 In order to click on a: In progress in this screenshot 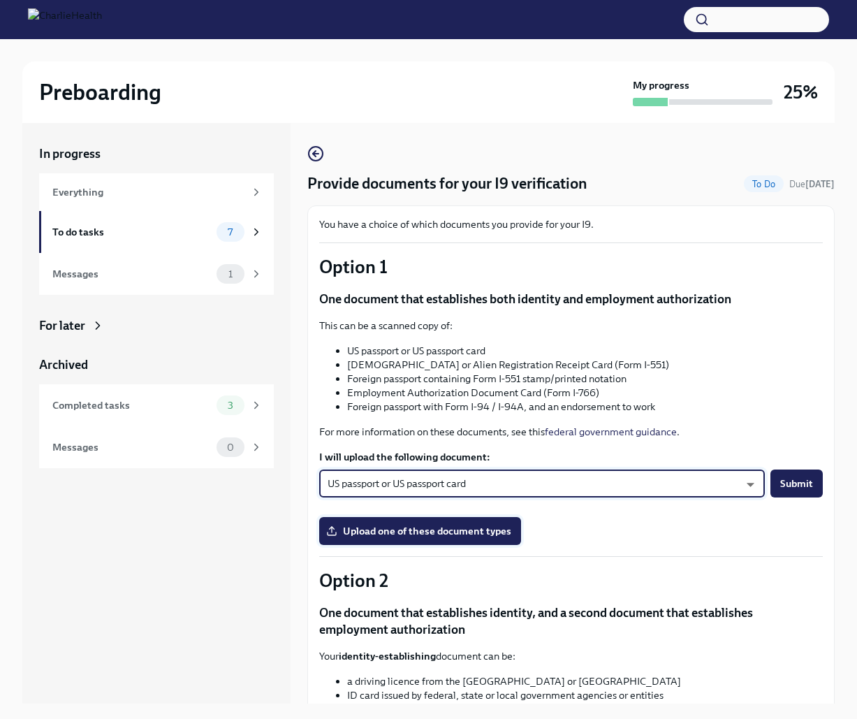, I will do `click(156, 154)`.